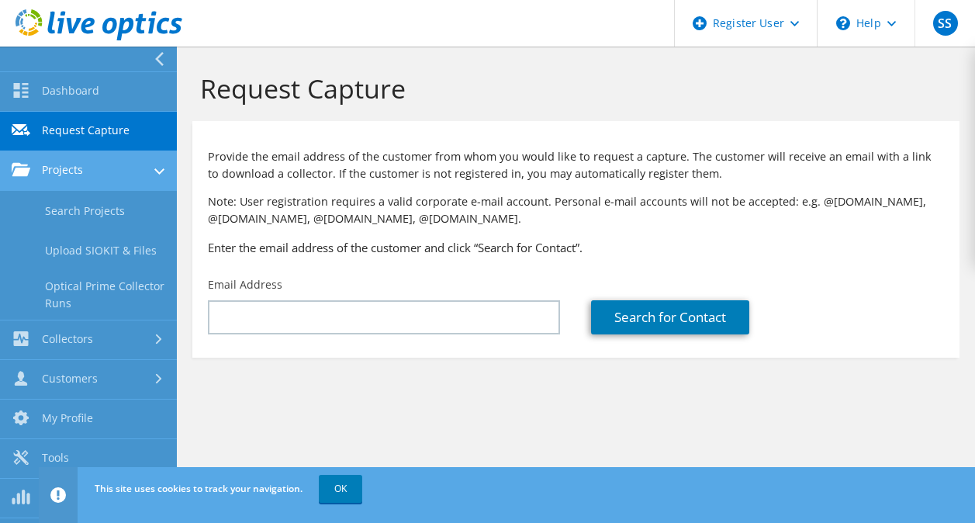  Describe the element at coordinates (945, 23) in the screenshot. I see `span: SS` at that location.